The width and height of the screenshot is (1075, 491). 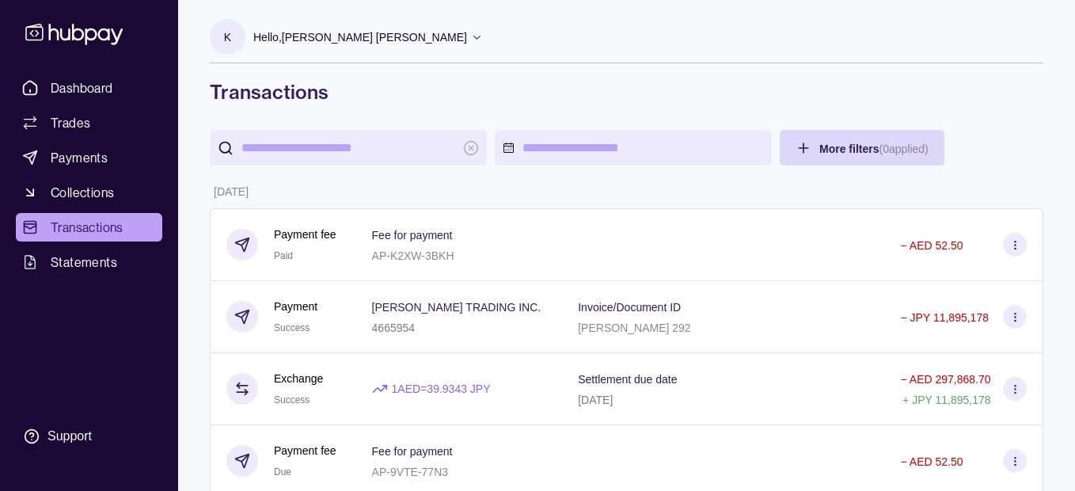 What do you see at coordinates (903, 149) in the screenshot?
I see `p: ( 0 applied)` at bounding box center [903, 149].